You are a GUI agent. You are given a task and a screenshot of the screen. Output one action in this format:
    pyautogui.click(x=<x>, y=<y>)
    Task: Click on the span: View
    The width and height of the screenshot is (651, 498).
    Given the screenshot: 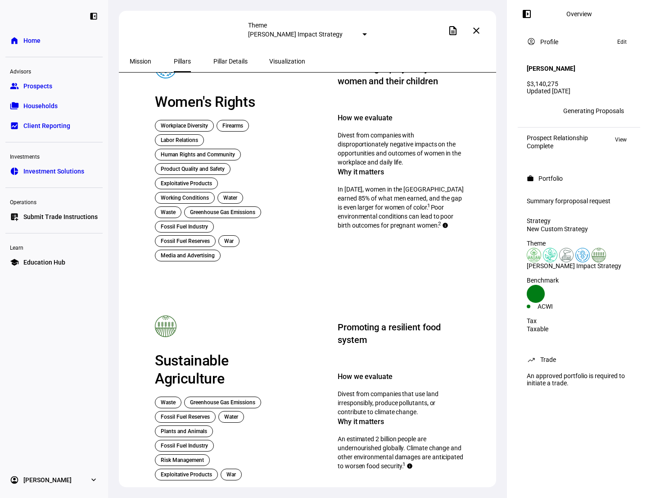 What is the action you would take?
    pyautogui.click(x=621, y=140)
    